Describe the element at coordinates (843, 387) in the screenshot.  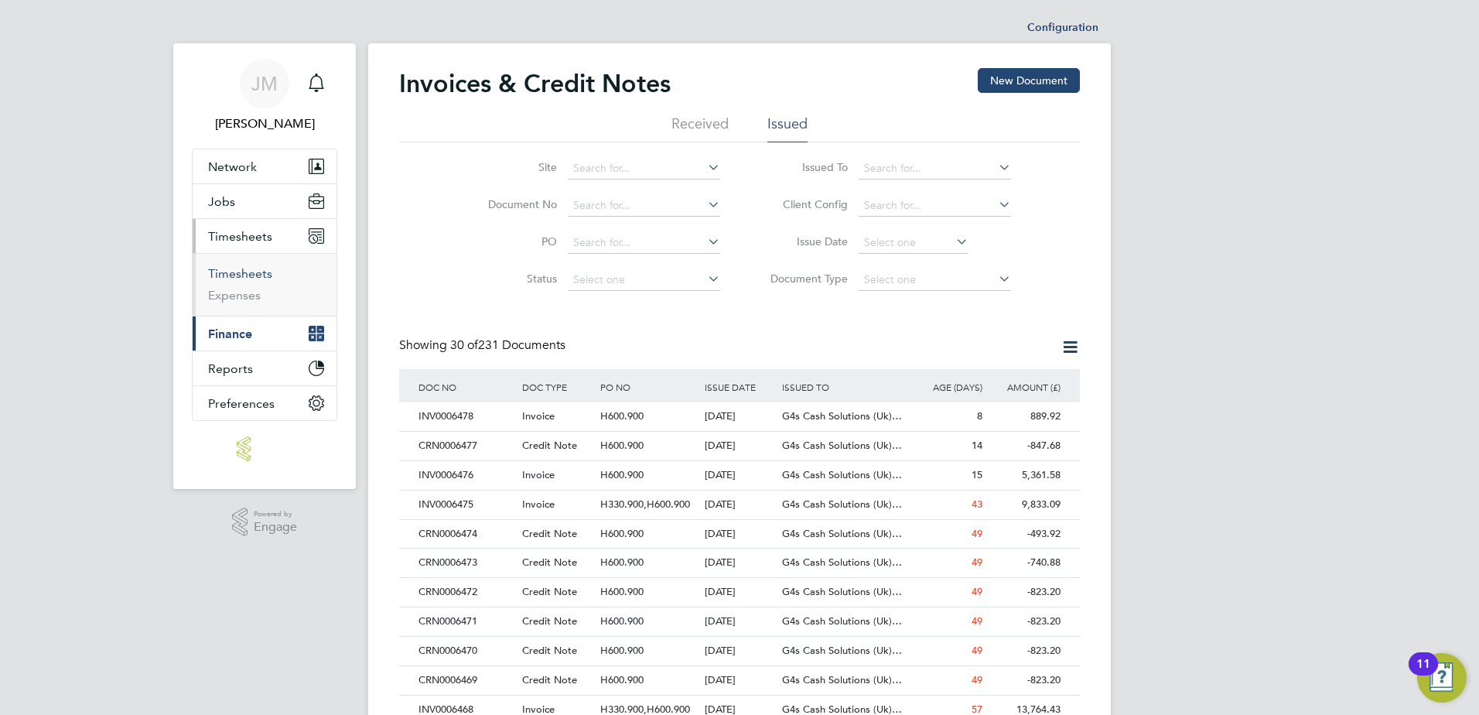
I see `div: ISSUED TO` at that location.